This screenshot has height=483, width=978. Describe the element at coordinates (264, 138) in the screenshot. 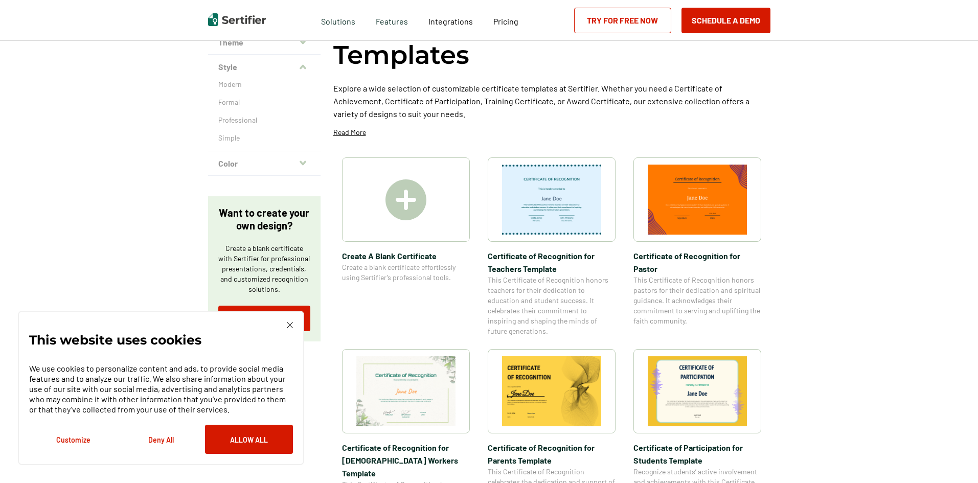

I see `a: Simple` at that location.